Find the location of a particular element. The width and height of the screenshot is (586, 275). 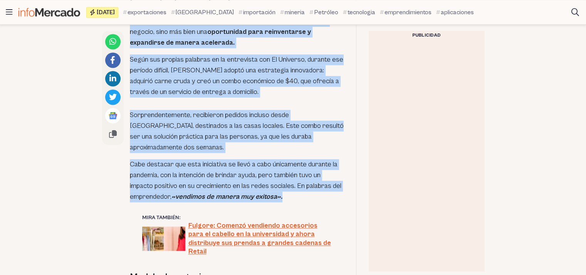

span: Fulgore: Comenzó vendiendo accesorios para el cabello en la universidad y ahora distribuye sus pr... is located at coordinates (260, 239).